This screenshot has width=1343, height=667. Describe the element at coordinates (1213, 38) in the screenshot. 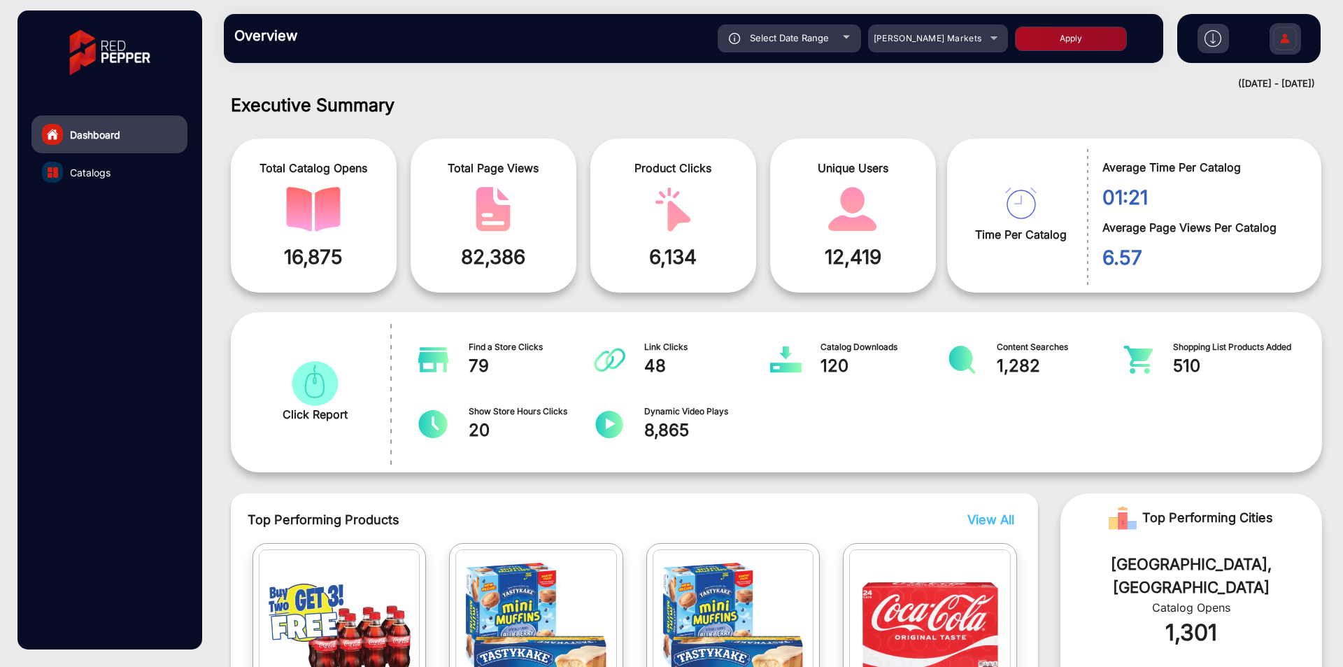

I see `img: h2download.svg` at that location.